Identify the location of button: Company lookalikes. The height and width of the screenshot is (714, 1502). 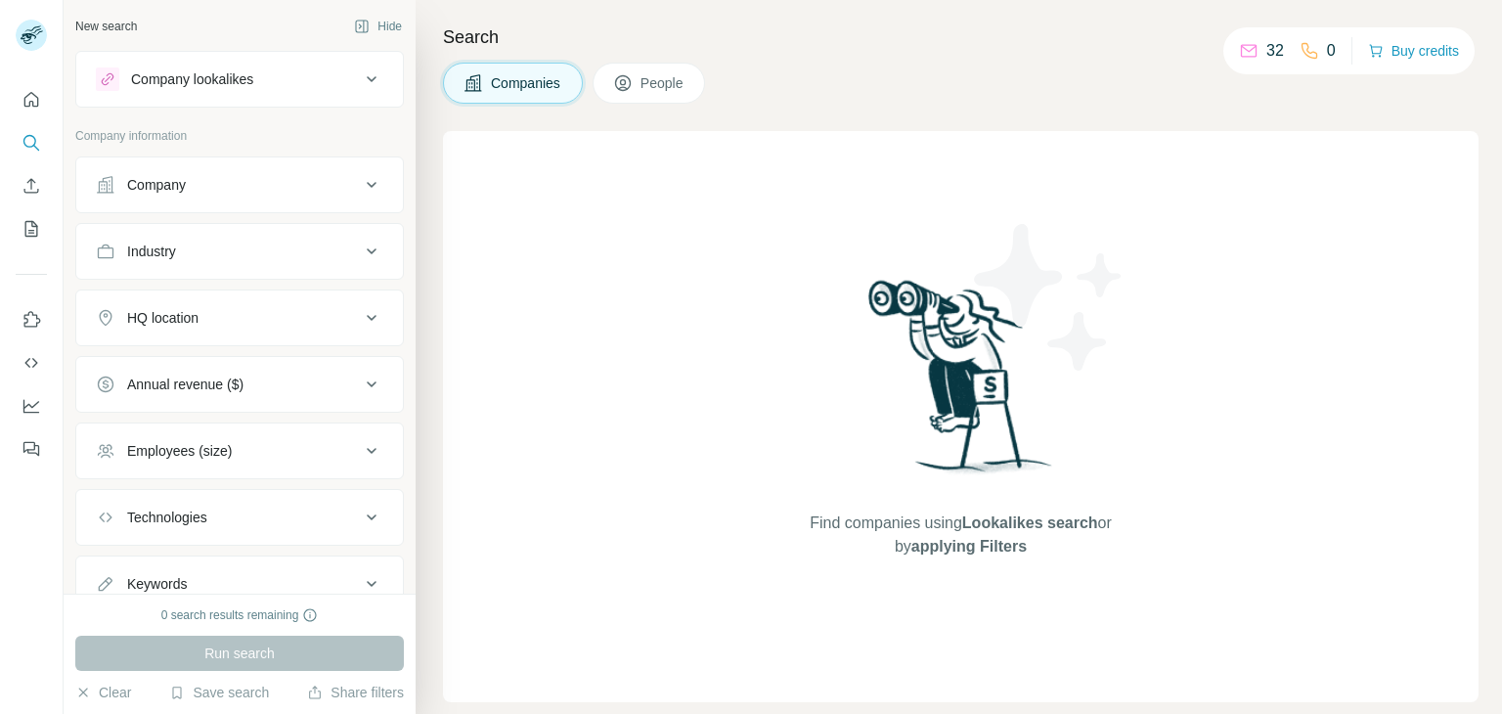
(240, 79).